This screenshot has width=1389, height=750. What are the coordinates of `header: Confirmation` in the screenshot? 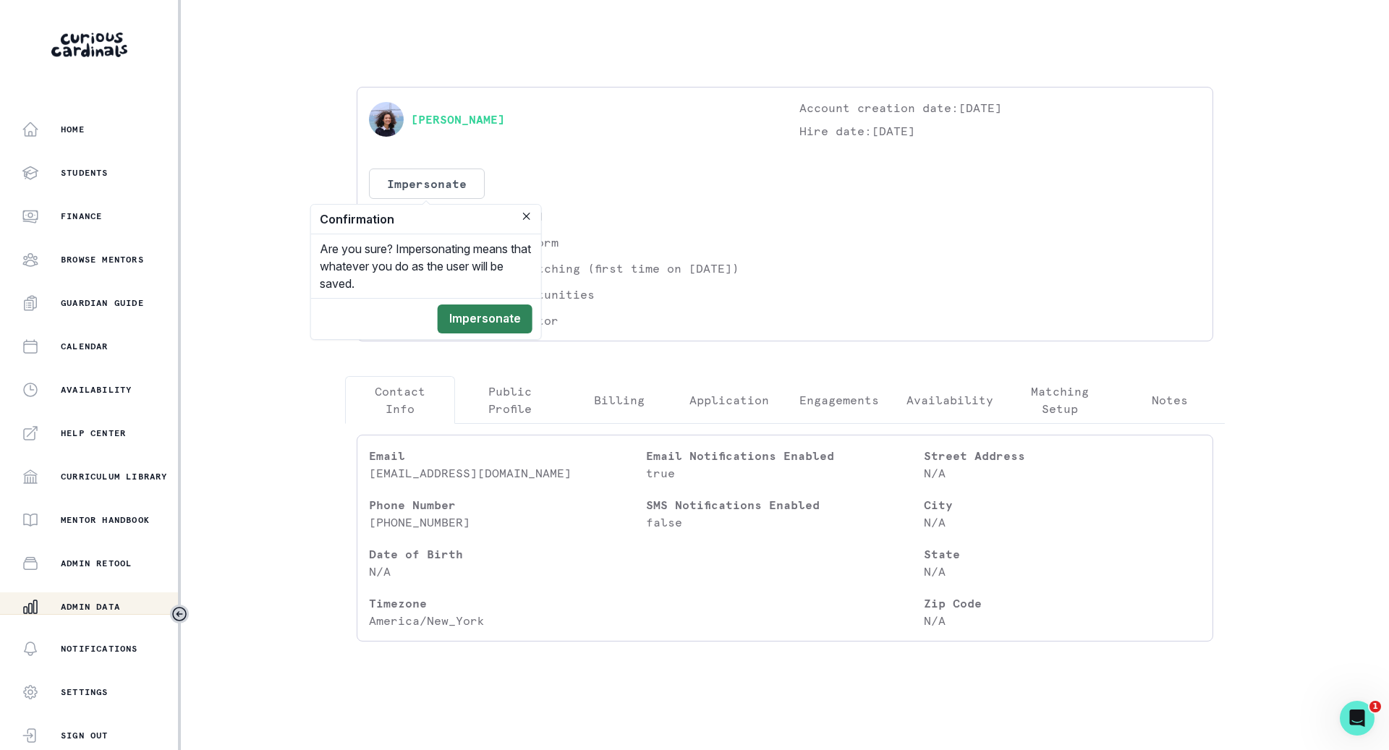 It's located at (426, 219).